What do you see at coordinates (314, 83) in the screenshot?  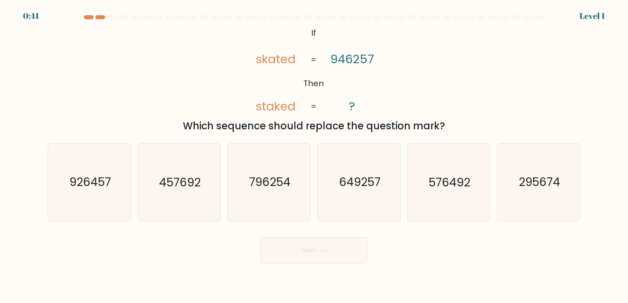 I see `tspan: Then` at bounding box center [314, 83].